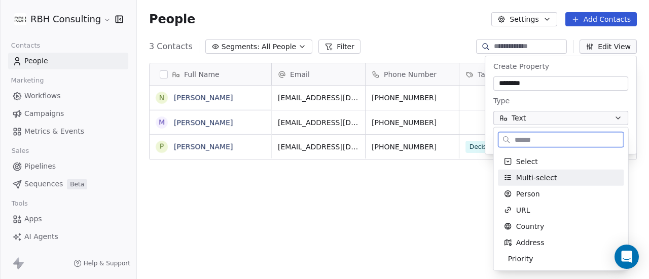  What do you see at coordinates (521, 259) in the screenshot?
I see `span: Priority` at bounding box center [521, 259].